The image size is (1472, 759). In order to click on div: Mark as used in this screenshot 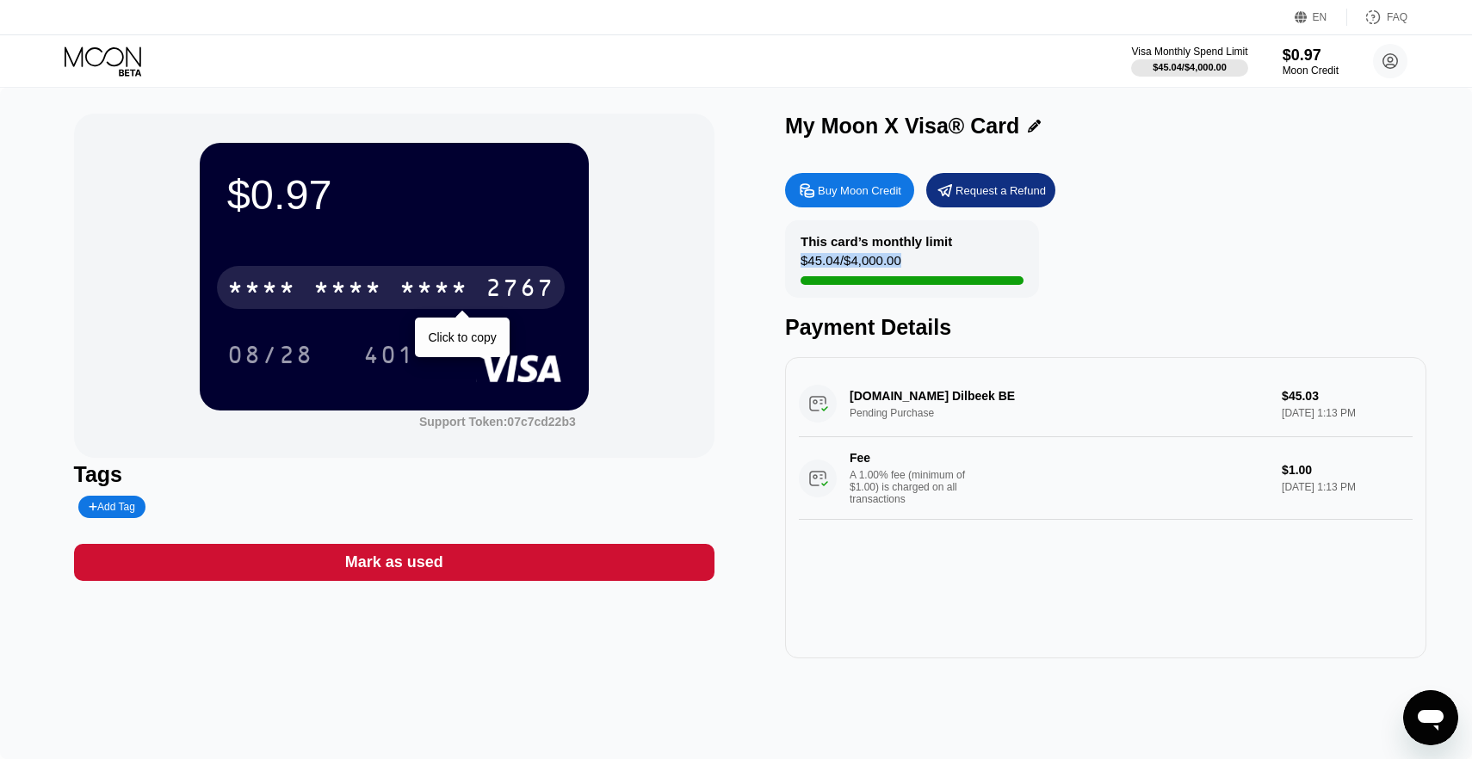, I will do `click(394, 562)`.